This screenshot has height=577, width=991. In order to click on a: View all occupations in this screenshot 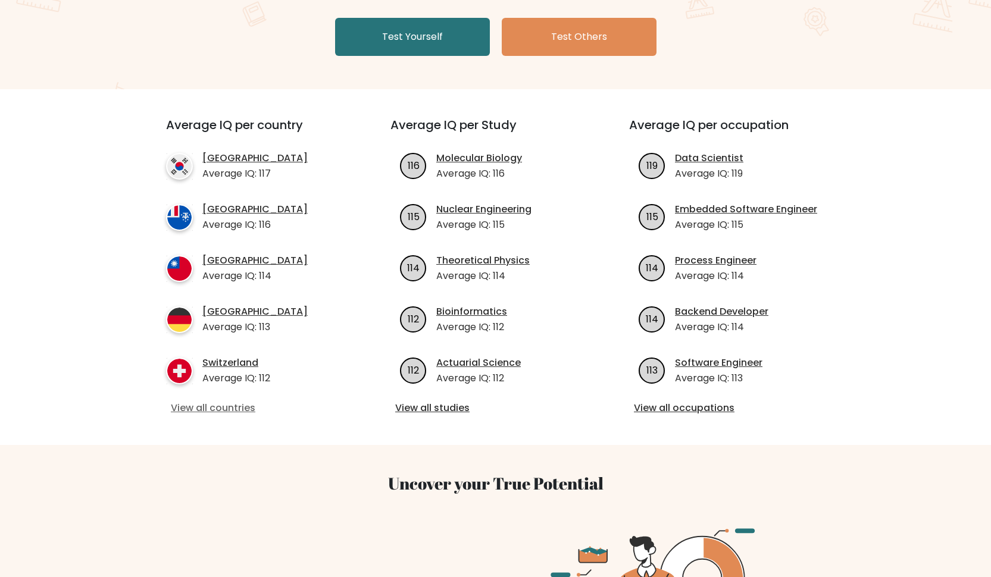, I will do `click(734, 408)`.